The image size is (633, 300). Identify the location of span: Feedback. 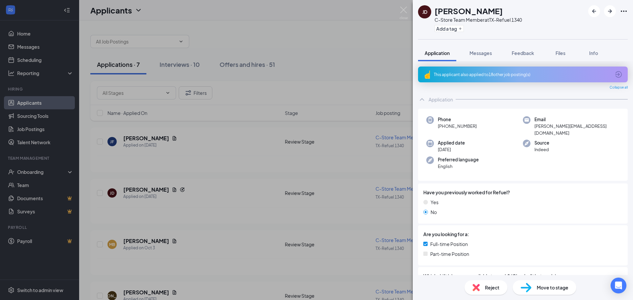
(523, 53).